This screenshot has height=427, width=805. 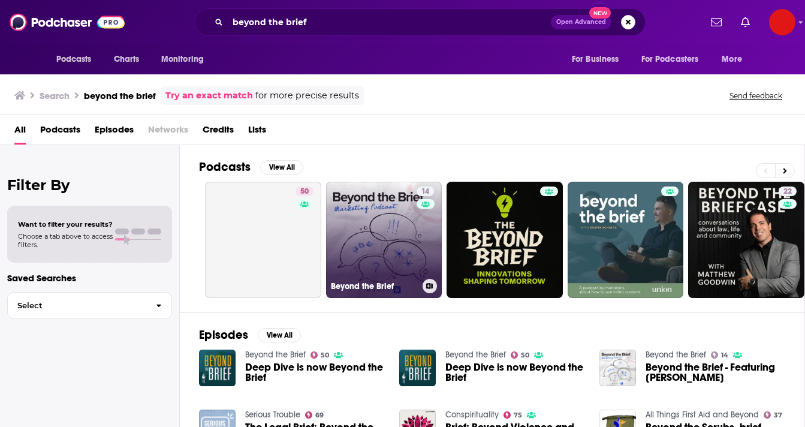 What do you see at coordinates (20, 132) in the screenshot?
I see `span: All` at bounding box center [20, 132].